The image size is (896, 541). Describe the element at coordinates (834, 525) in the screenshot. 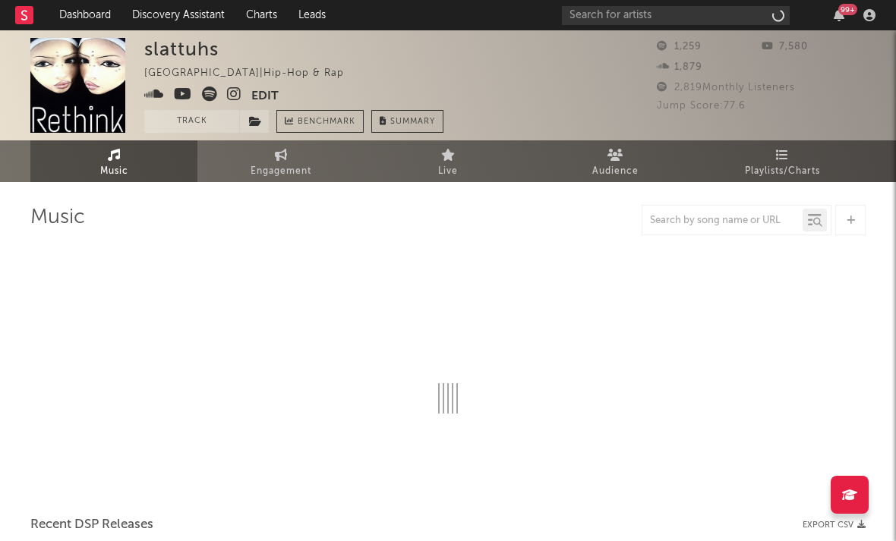

I see `button: Export CSV` at that location.